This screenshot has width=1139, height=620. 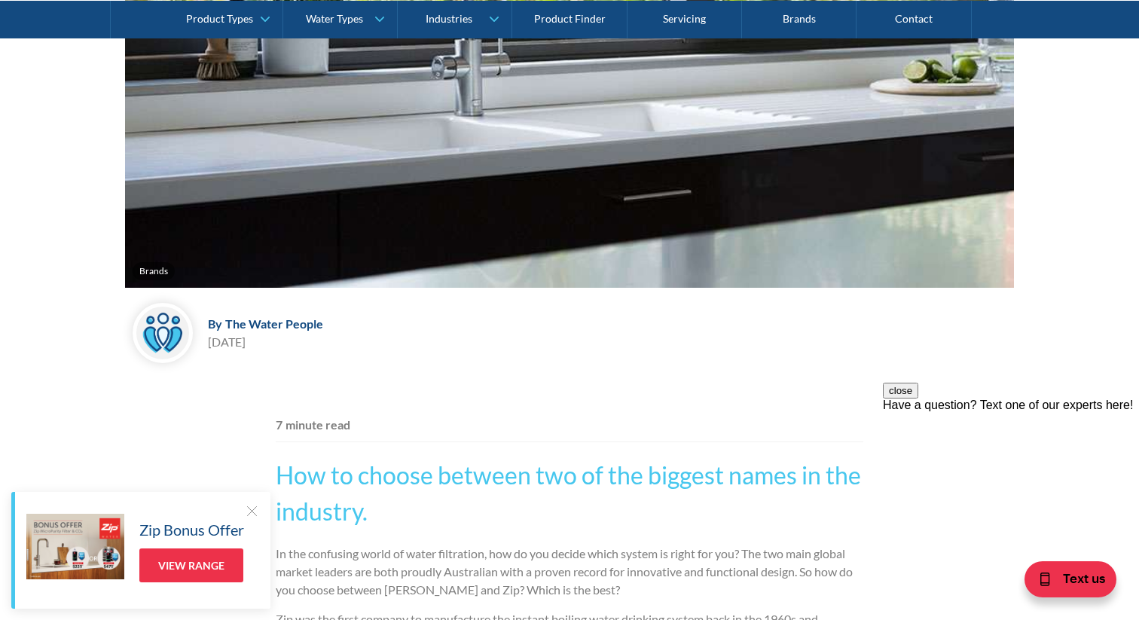 I want to click on div: 7, so click(x=279, y=425).